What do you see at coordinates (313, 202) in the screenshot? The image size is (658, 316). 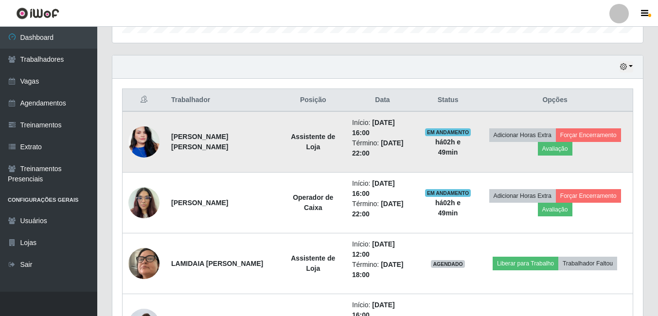 I see `strong: Operador de Caixa` at bounding box center [313, 202].